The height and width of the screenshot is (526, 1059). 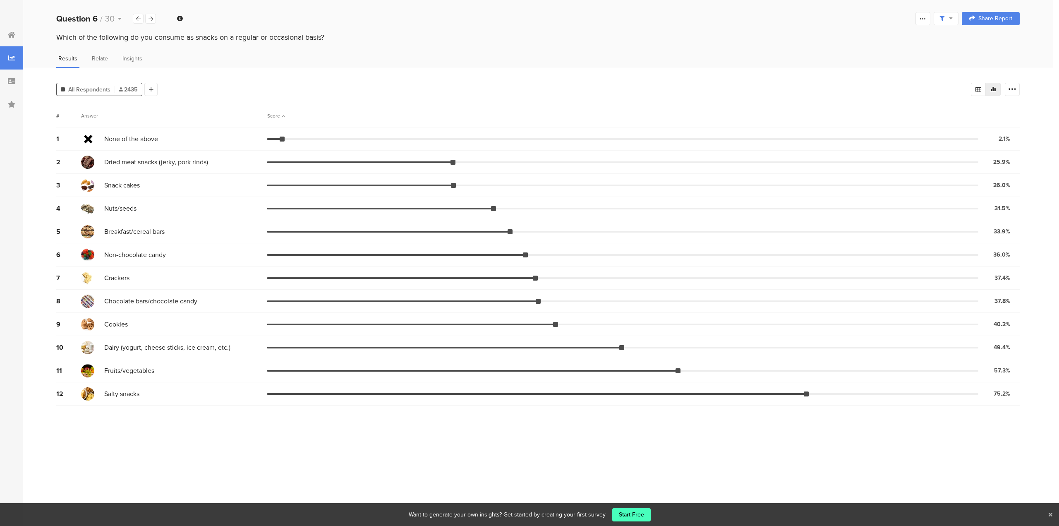 I want to click on span: None of the above, so click(x=131, y=139).